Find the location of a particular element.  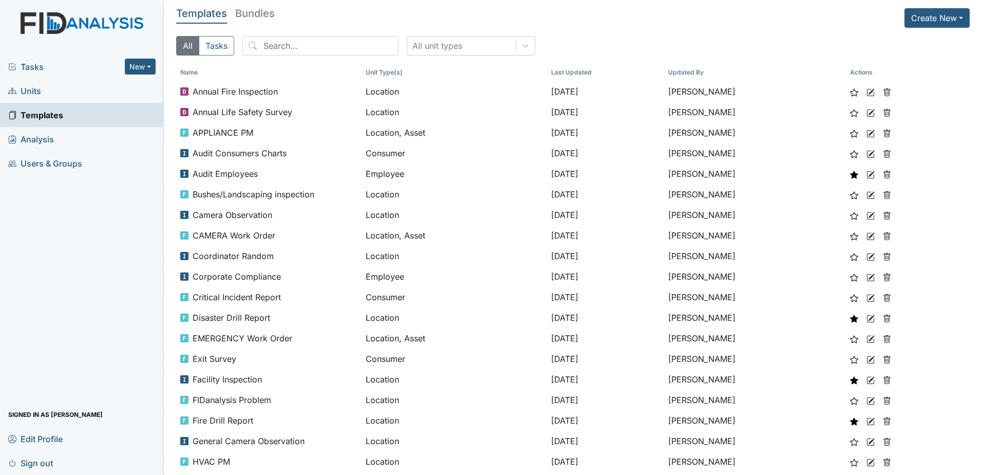

span: Sign out is located at coordinates (30, 462).